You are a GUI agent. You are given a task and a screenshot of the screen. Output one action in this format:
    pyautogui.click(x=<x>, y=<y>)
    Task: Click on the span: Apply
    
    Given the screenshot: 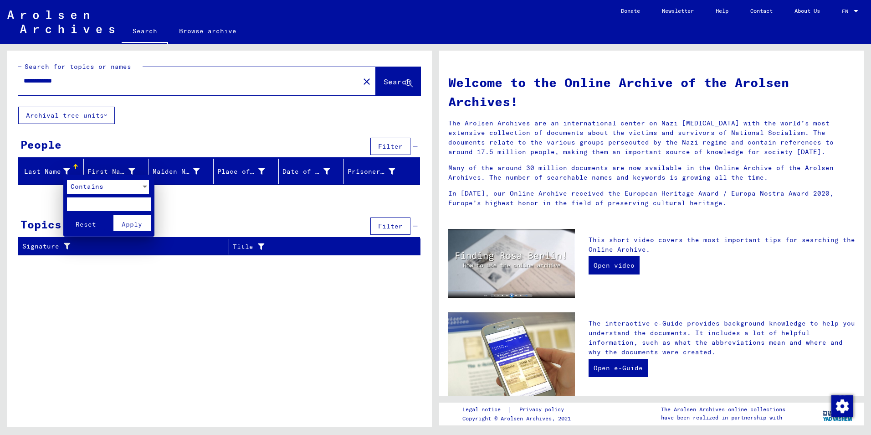 What is the action you would take?
    pyautogui.click(x=132, y=224)
    